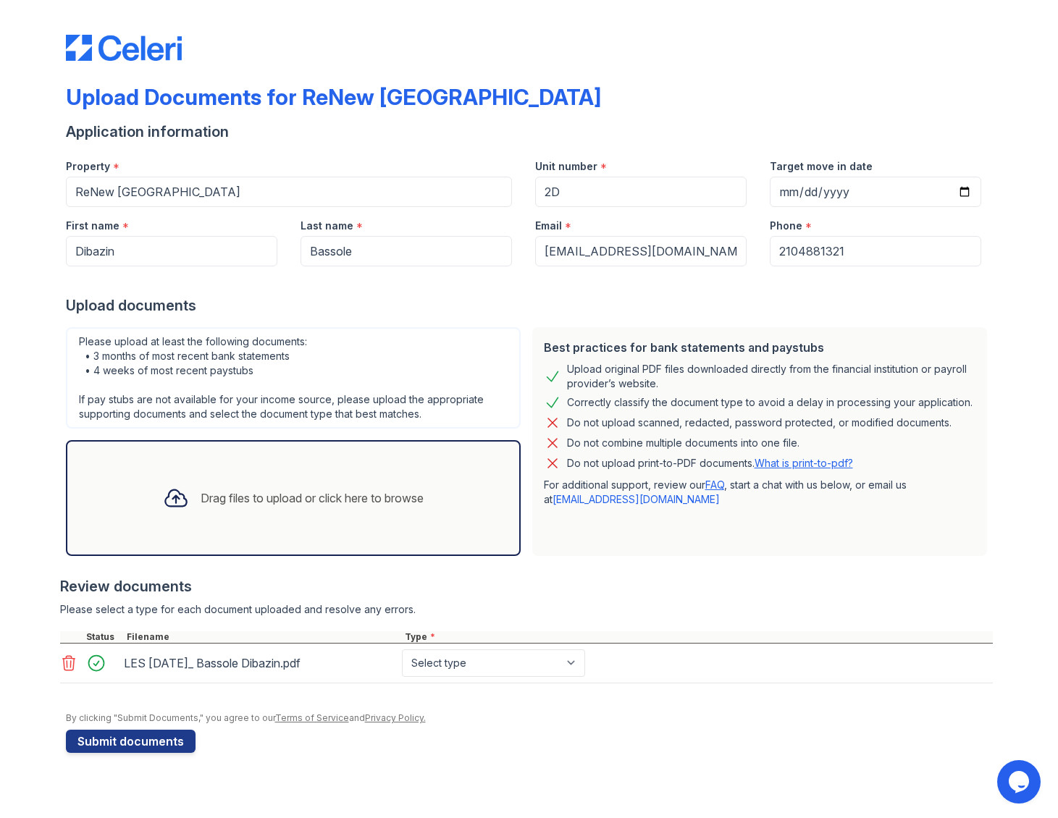 This screenshot has width=1058, height=818. I want to click on button: Submit documents, so click(130, 742).